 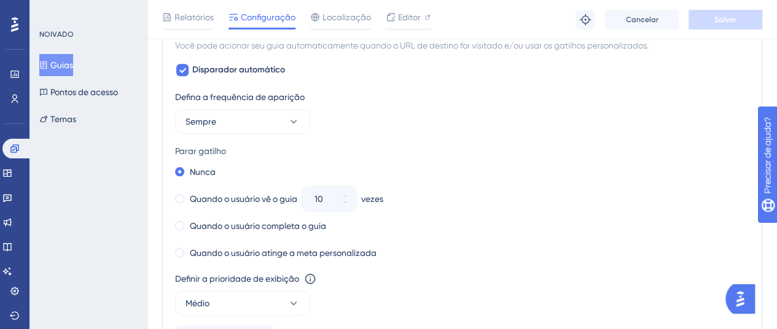 What do you see at coordinates (67, 10) in the screenshot?
I see `font: Precisar de ajuda?` at bounding box center [67, 10].